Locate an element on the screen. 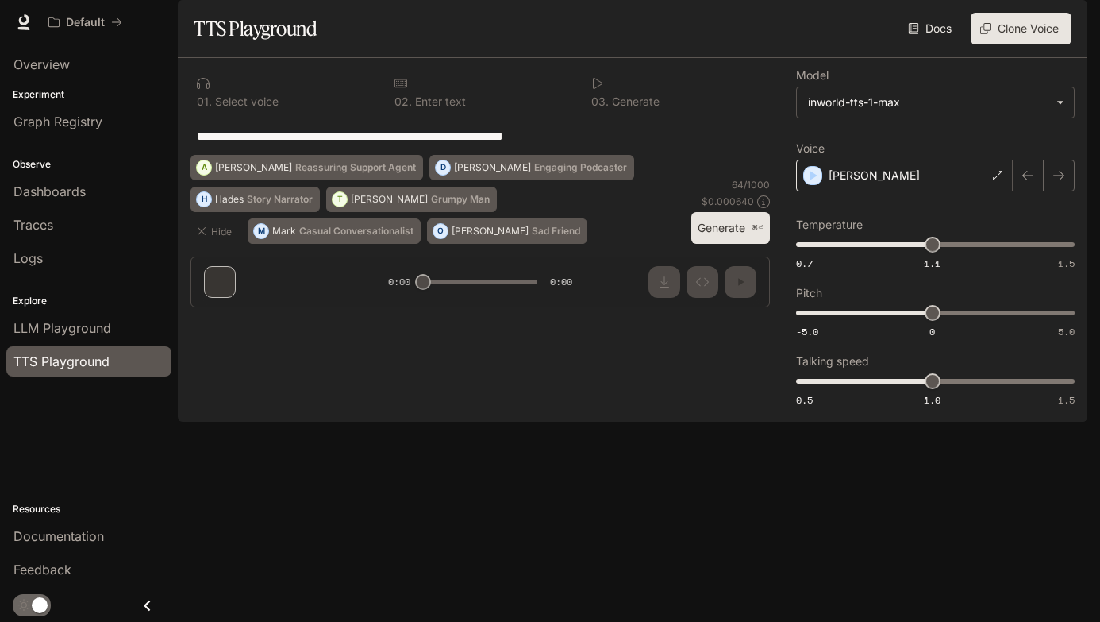 The width and height of the screenshot is (1100, 622). div: A is located at coordinates (204, 168).